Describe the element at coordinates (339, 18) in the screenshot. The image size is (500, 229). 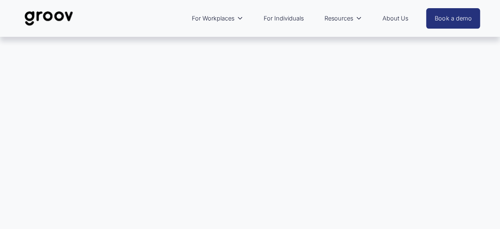
I see `span: Resources` at that location.